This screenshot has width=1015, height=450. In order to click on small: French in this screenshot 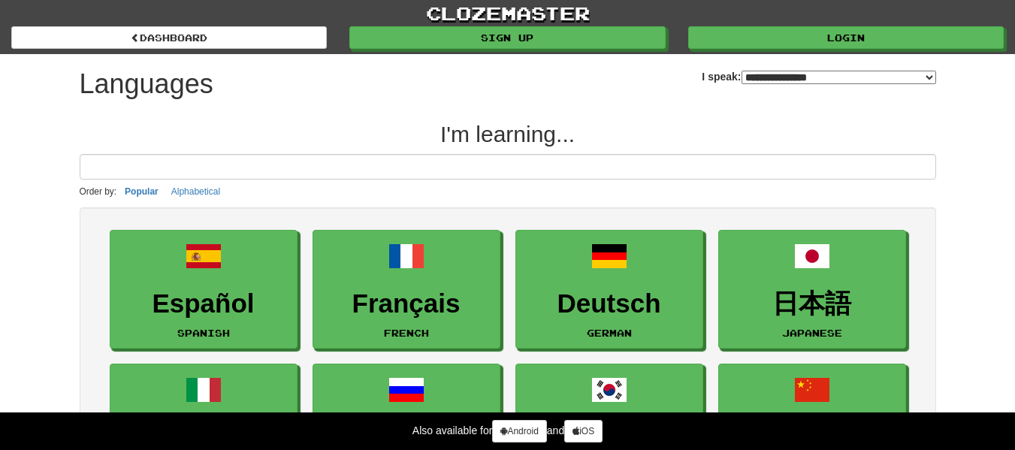, I will do `click(406, 333)`.